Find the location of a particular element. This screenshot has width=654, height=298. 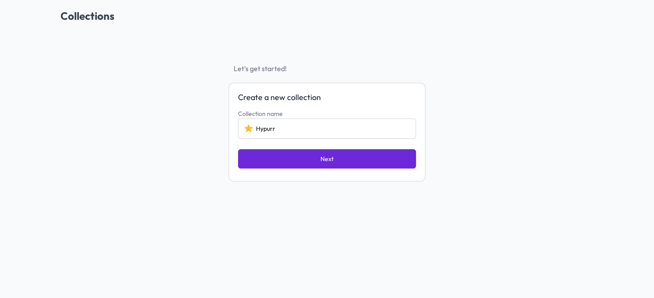

span: Next is located at coordinates (327, 159).